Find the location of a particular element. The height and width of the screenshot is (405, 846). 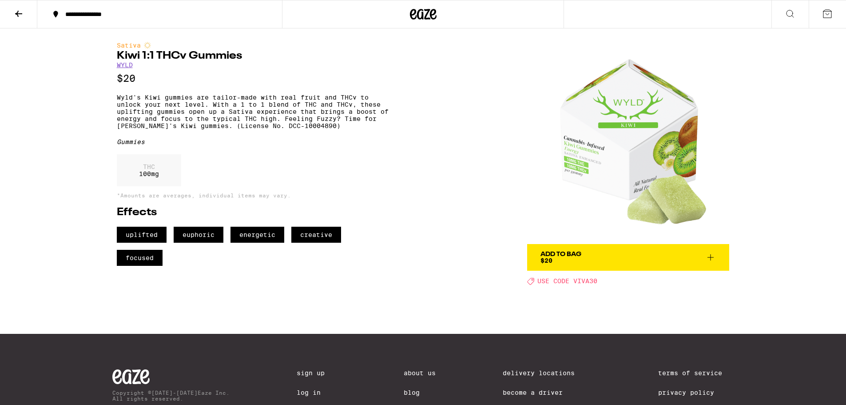

a: Delivery Locations is located at coordinates (547, 373).